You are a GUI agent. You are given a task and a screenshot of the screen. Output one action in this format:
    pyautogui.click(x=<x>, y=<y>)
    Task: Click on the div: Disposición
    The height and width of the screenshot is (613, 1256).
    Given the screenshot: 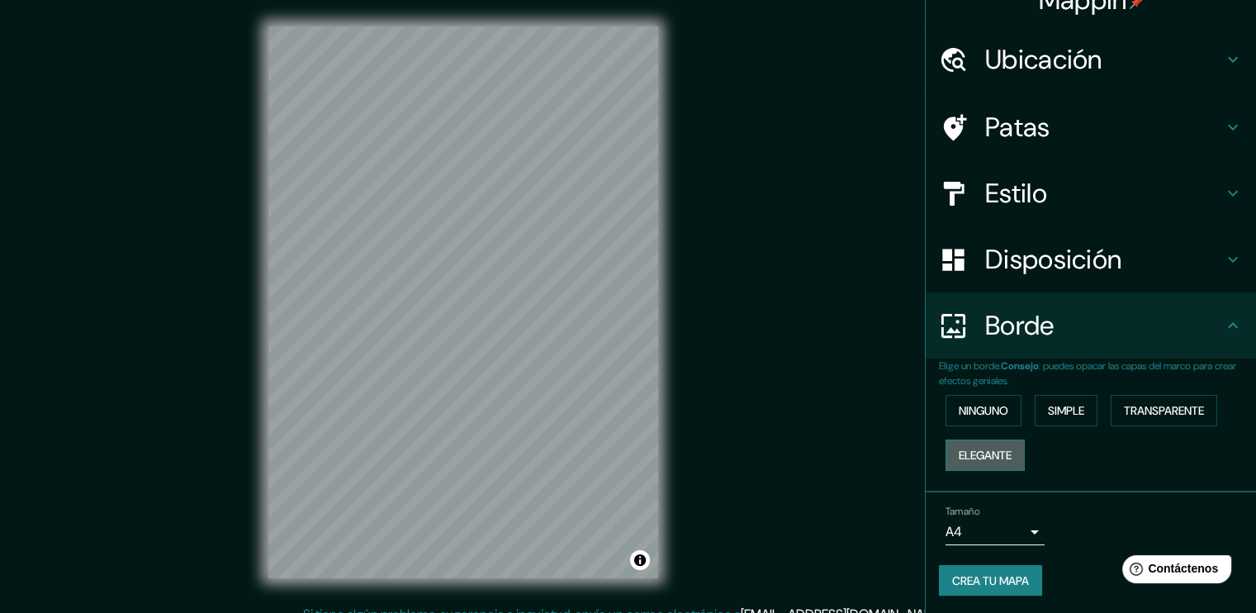 What is the action you would take?
    pyautogui.click(x=1090, y=259)
    